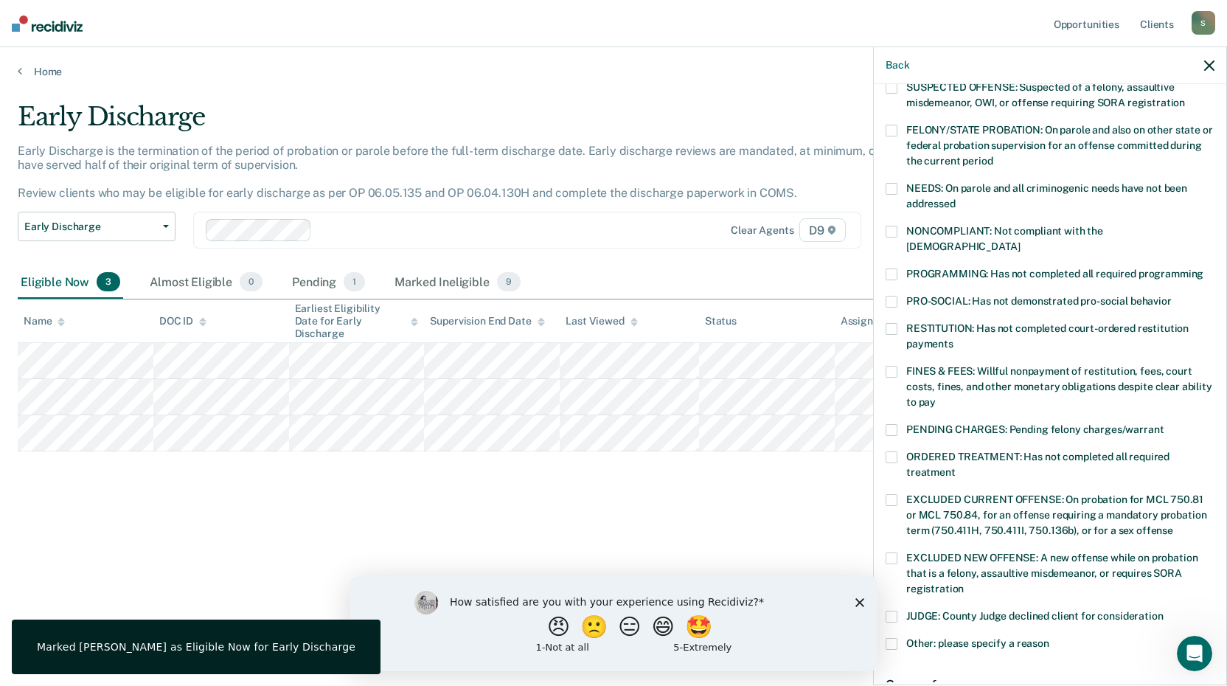 Image resolution: width=1227 pixels, height=686 pixels. Describe the element at coordinates (1046, 94) in the screenshot. I see `span: SUSPECTED OFFENSE: Suspected of a felony, assaultive misdemeanor, OWI, or offense requiring SORA ...` at that location.